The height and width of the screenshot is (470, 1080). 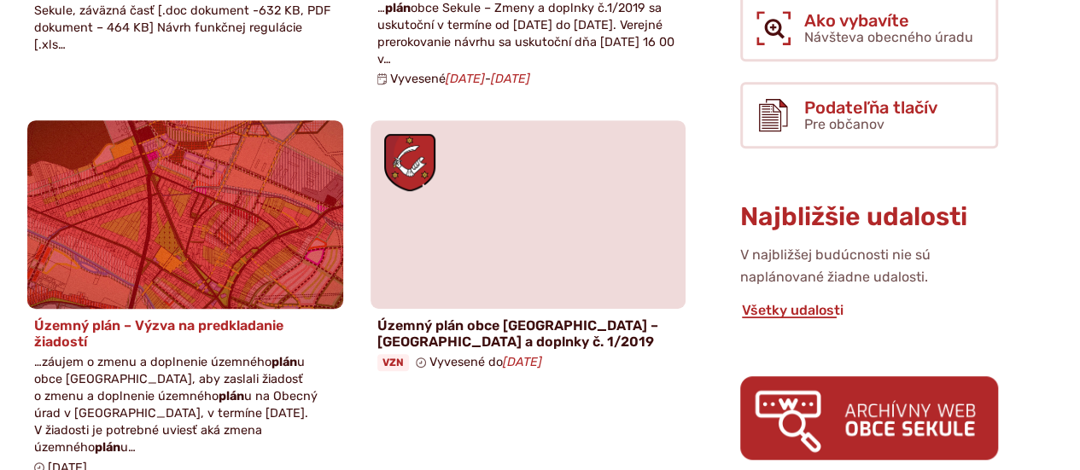 What do you see at coordinates (869, 217) in the screenshot?
I see `h3: Najbližšie udalosti` at bounding box center [869, 217].